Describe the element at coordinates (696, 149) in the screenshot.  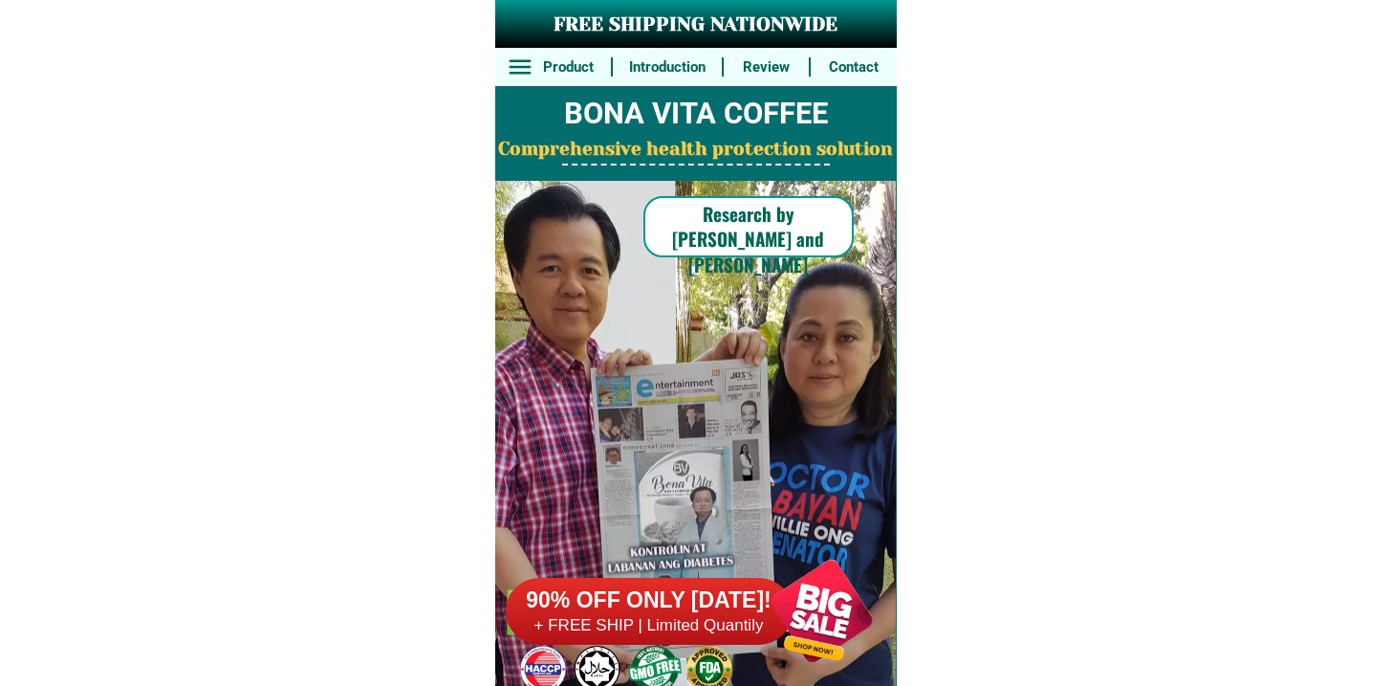
I see `h2: Comprehensive health protection solution` at that location.